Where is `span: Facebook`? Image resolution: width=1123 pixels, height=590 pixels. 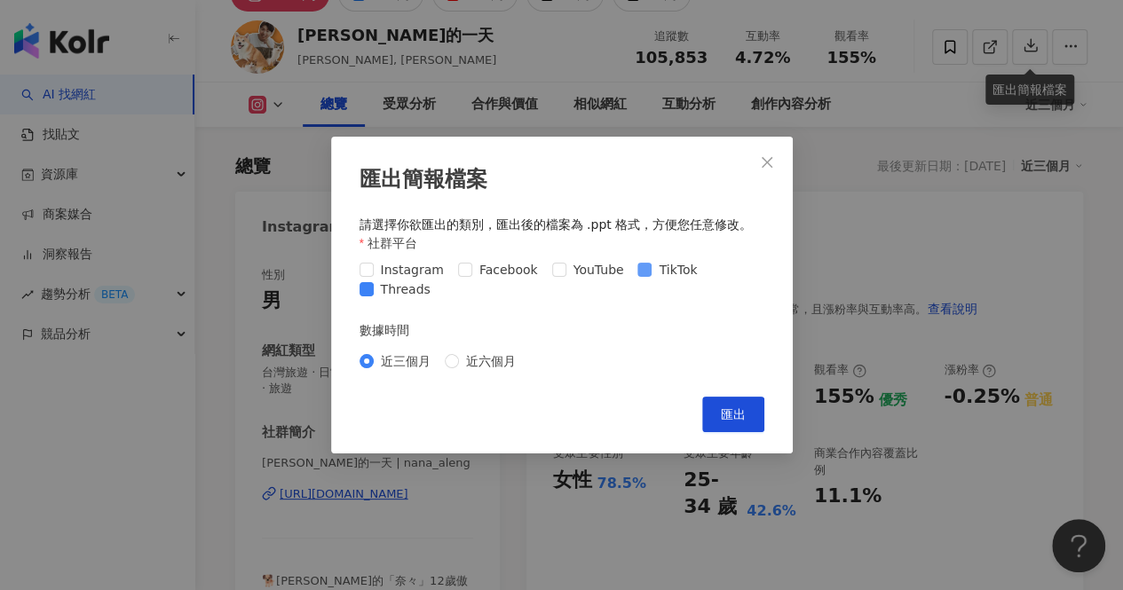
span: Facebook is located at coordinates (509, 270).